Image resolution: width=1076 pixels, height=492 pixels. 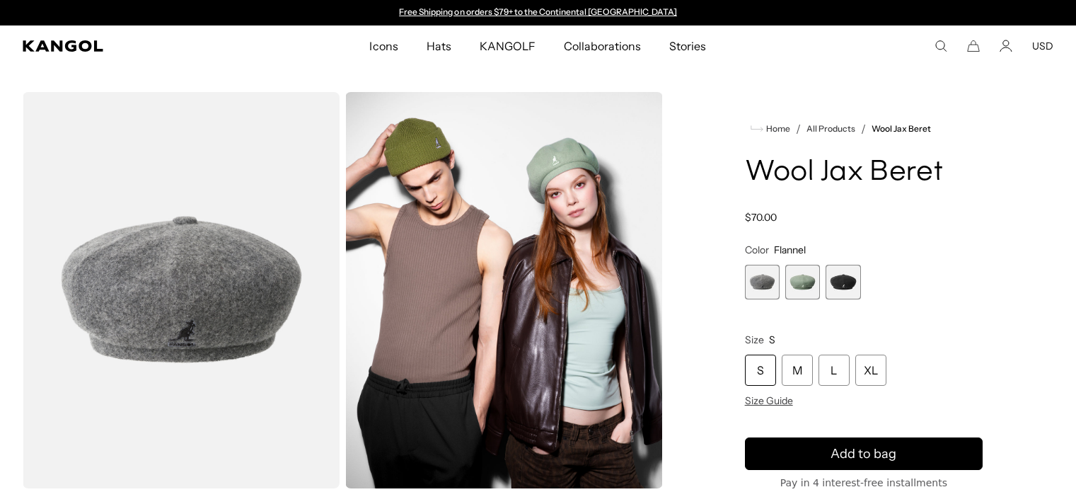 I want to click on label: Flannel, so click(x=762, y=282).